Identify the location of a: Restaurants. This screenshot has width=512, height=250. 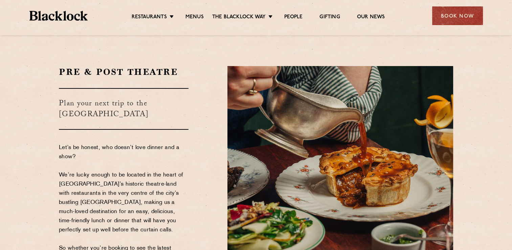
(149, 18).